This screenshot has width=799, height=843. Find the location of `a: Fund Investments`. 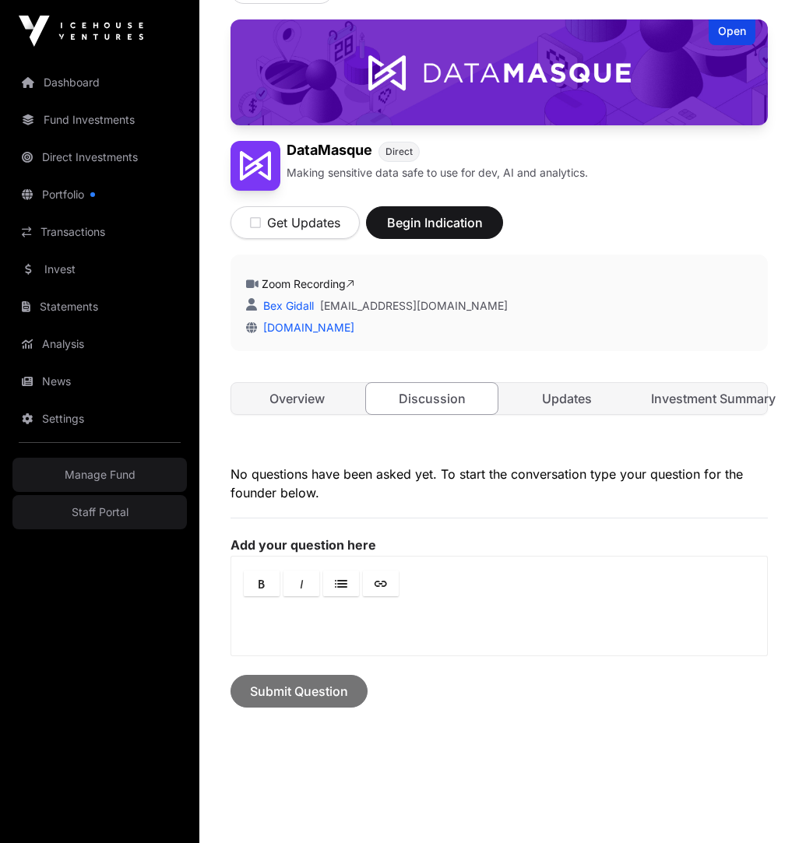

a: Fund Investments is located at coordinates (100, 120).